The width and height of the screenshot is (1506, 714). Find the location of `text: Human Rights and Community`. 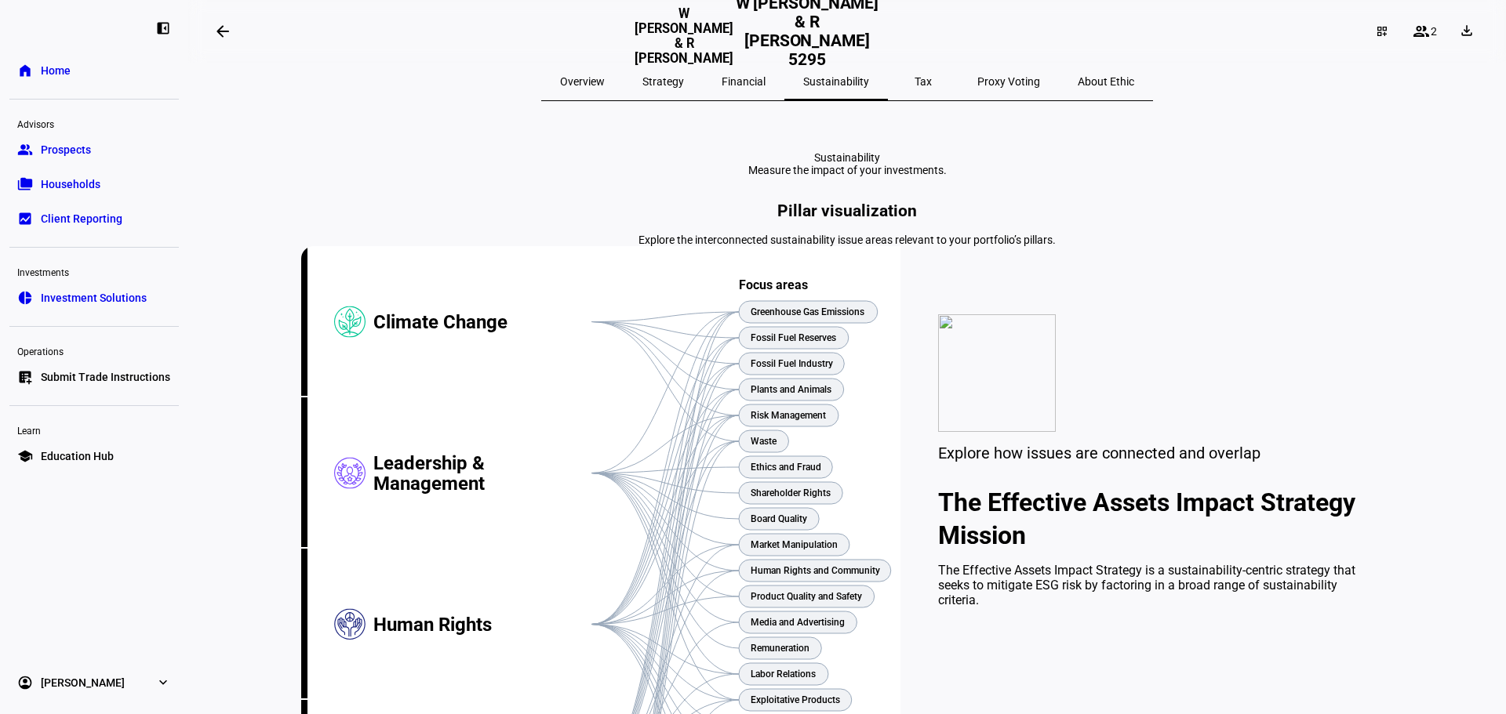

text: Human Rights and Community is located at coordinates (815, 571).